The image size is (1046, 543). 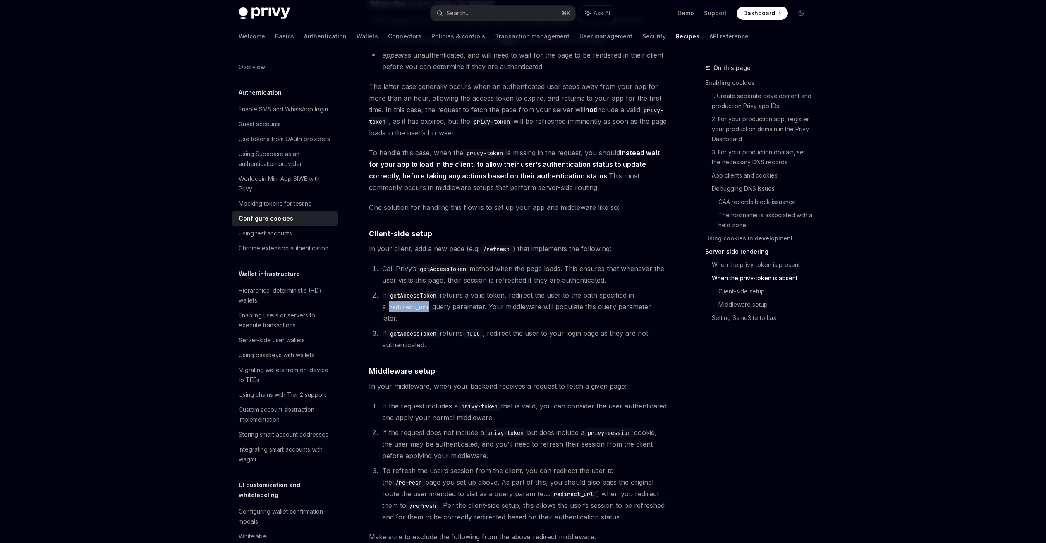 What do you see at coordinates (760, 251) in the screenshot?
I see `a: Server-side rendering` at bounding box center [760, 251].